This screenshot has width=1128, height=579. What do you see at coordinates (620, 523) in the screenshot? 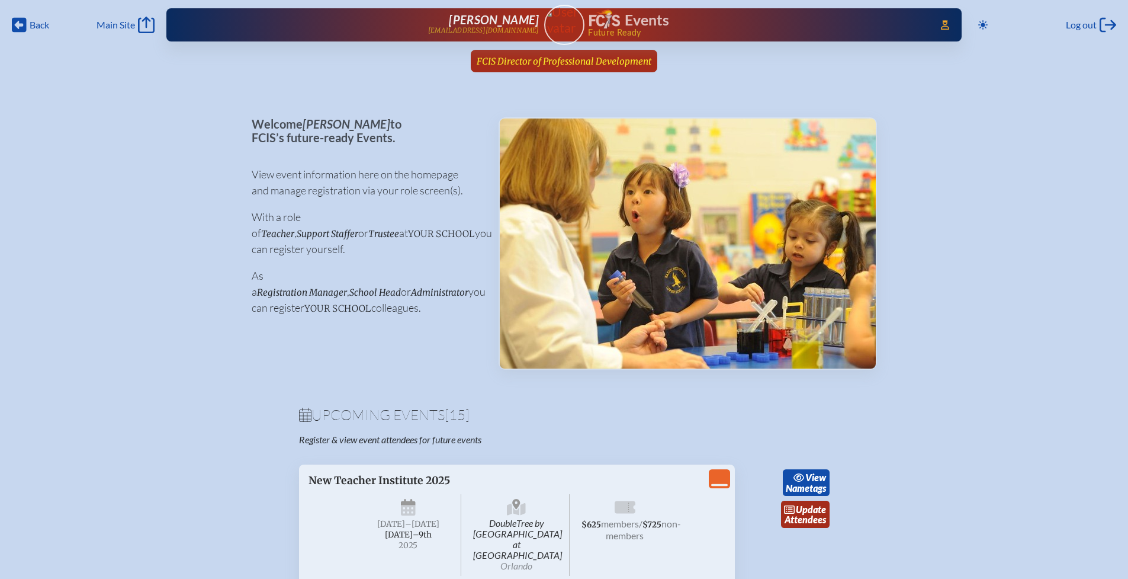
I see `span: members` at bounding box center [620, 523].